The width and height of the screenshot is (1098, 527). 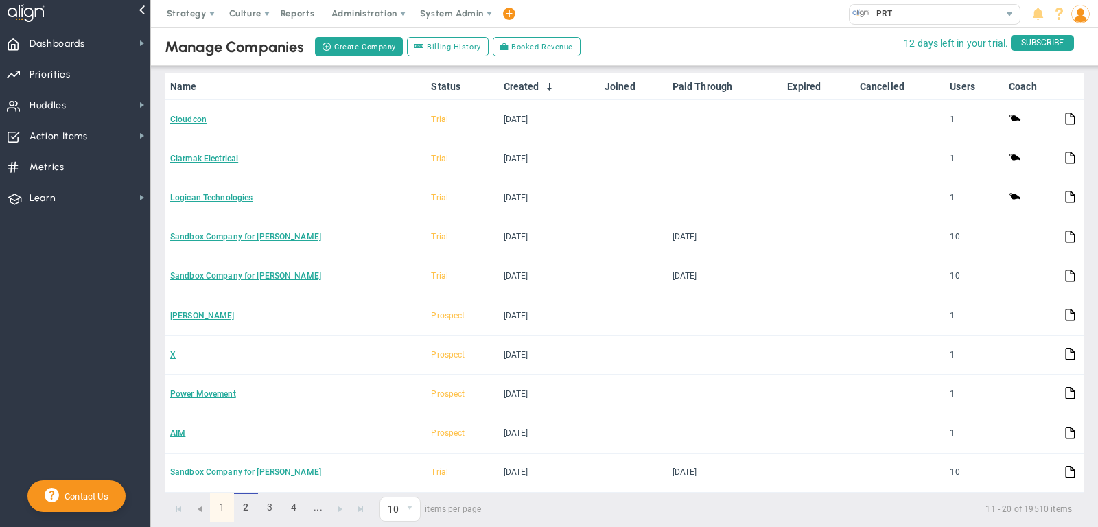 I want to click on a: Billing History, so click(x=447, y=47).